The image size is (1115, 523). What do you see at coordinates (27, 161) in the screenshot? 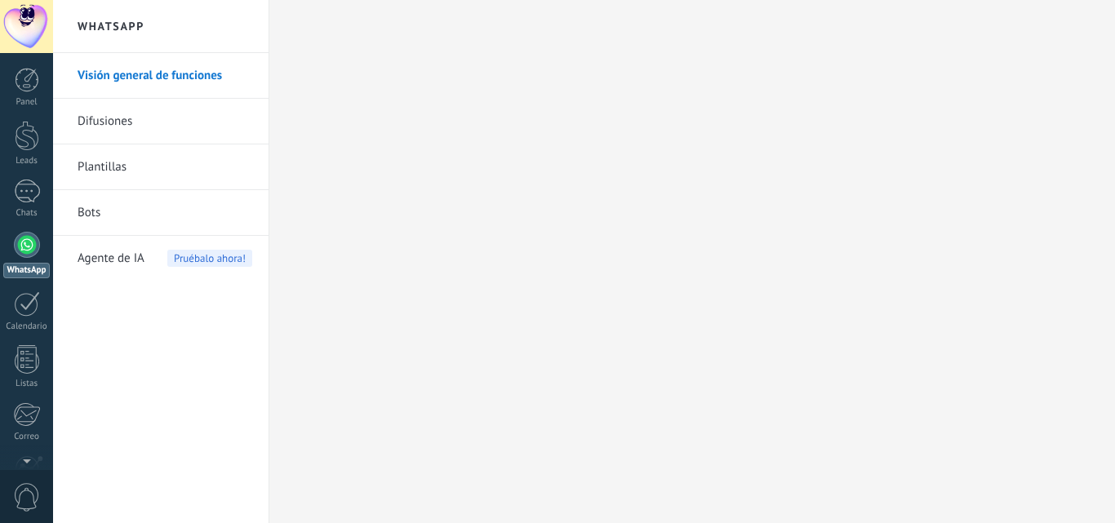
I see `div: Leads` at bounding box center [27, 161].